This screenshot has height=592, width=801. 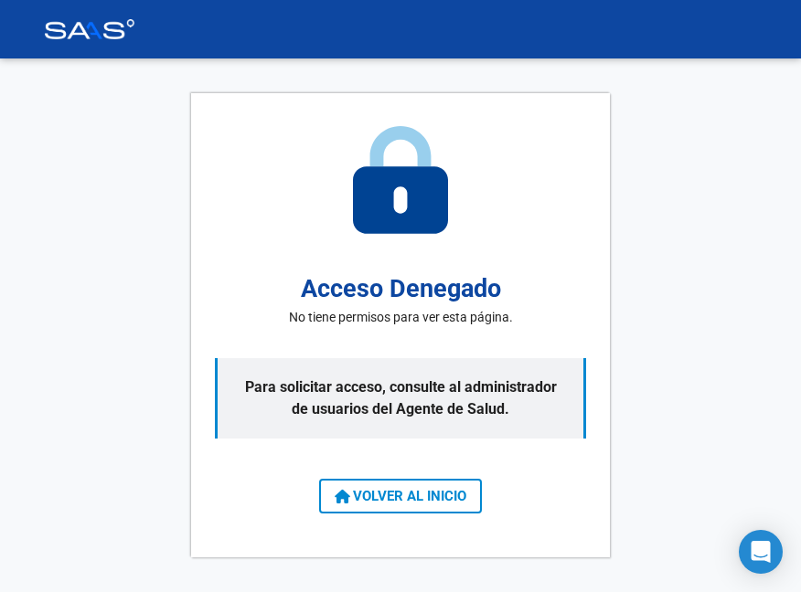 What do you see at coordinates (400, 399) in the screenshot?
I see `p: Para solicitar acceso, consulte al administrador de usuarios del Agente de Salud.` at bounding box center [400, 399].